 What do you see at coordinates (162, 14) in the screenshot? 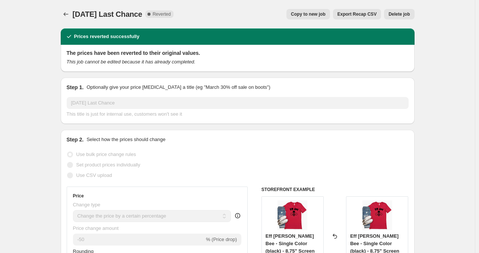
I see `span: Reverted` at bounding box center [162, 14].